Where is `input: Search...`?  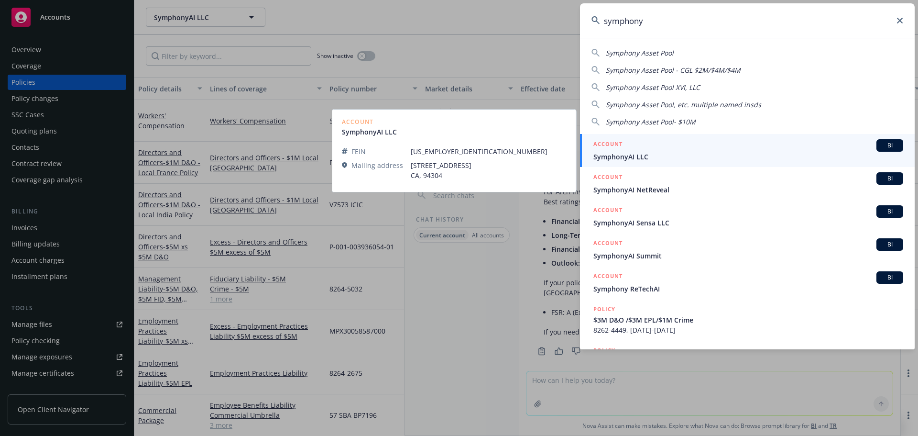
input: Search... is located at coordinates (748, 21).